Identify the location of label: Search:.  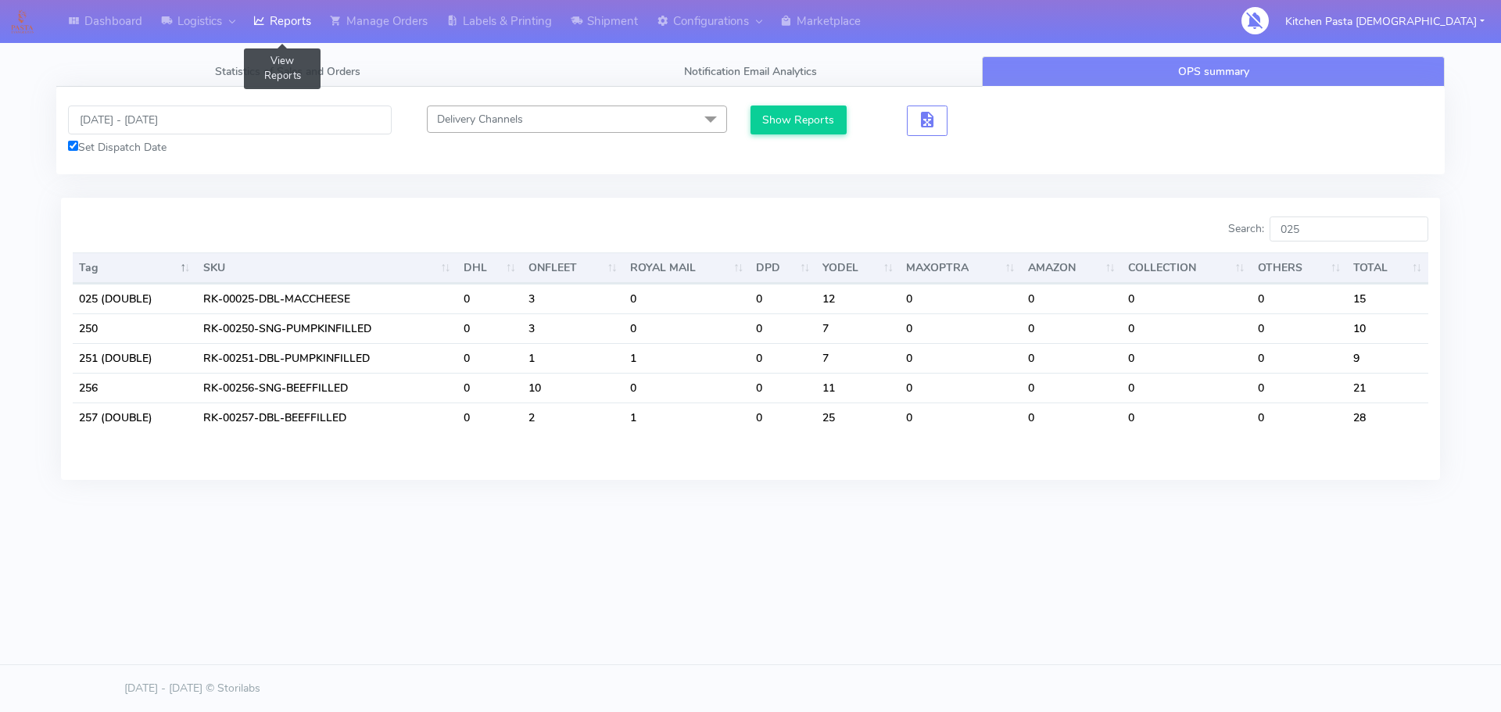
(1328, 229).